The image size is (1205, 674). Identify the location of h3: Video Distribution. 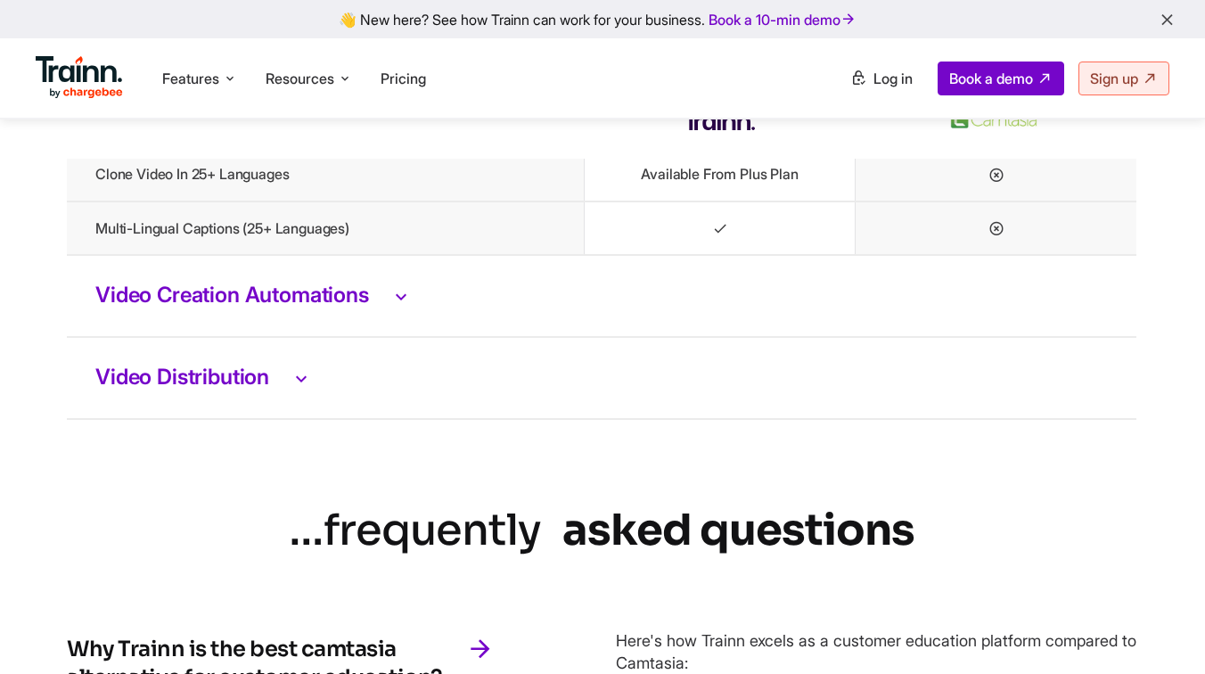
(602, 378).